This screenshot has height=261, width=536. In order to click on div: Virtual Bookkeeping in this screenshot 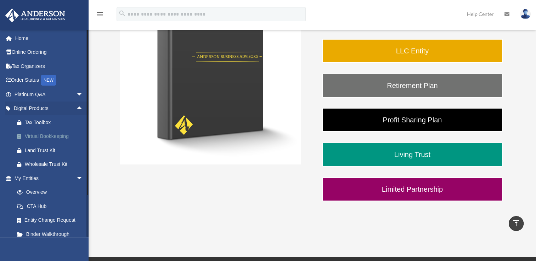, I will do `click(55, 136)`.